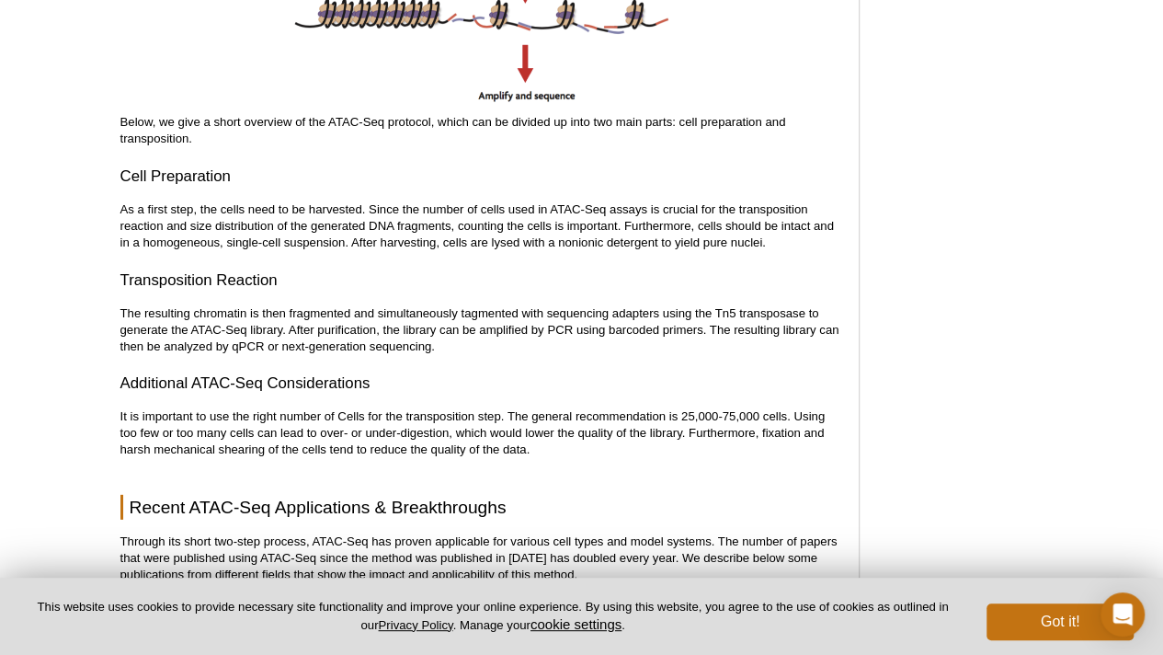 This screenshot has height=655, width=1163. Describe the element at coordinates (480, 507) in the screenshot. I see `h2: Recent ATAC-Seq Applications & Breakthroughs` at that location.